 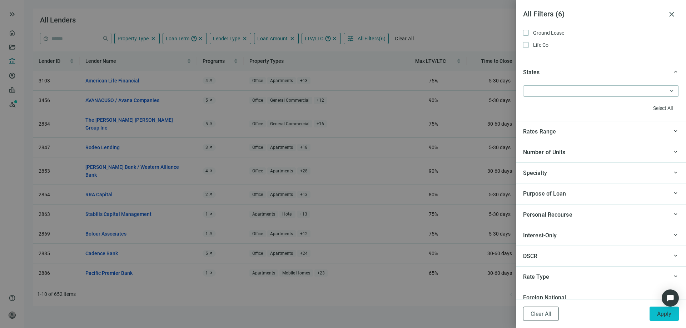 I want to click on span: Specialty, so click(x=535, y=173).